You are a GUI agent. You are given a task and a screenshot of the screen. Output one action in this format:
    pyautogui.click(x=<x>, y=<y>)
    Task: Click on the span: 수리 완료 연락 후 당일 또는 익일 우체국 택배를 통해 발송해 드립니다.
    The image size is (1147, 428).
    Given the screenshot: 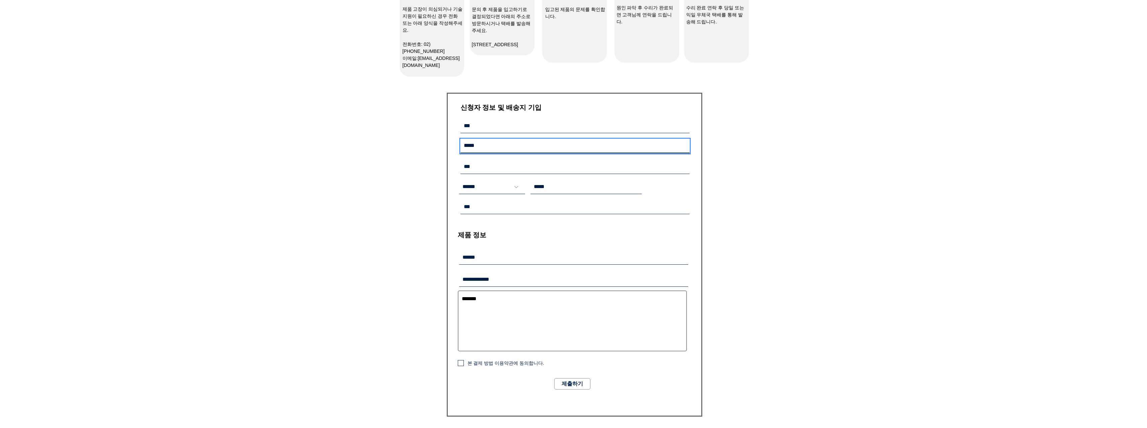 What is the action you would take?
    pyautogui.click(x=715, y=15)
    